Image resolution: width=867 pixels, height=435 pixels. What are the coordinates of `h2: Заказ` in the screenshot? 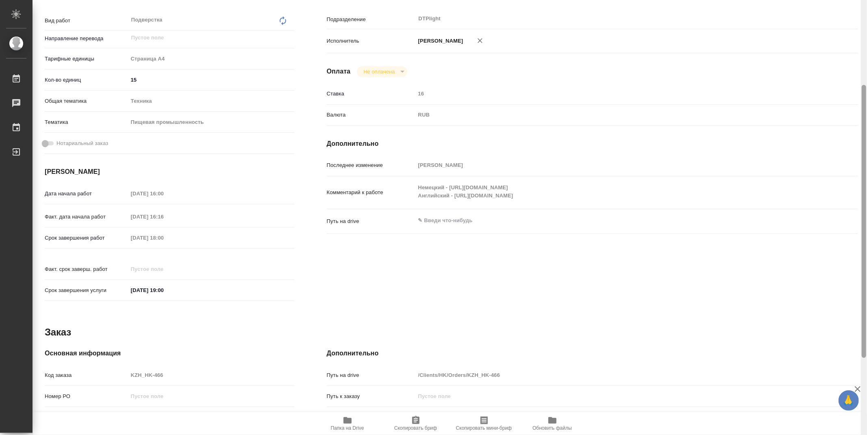 It's located at (58, 332).